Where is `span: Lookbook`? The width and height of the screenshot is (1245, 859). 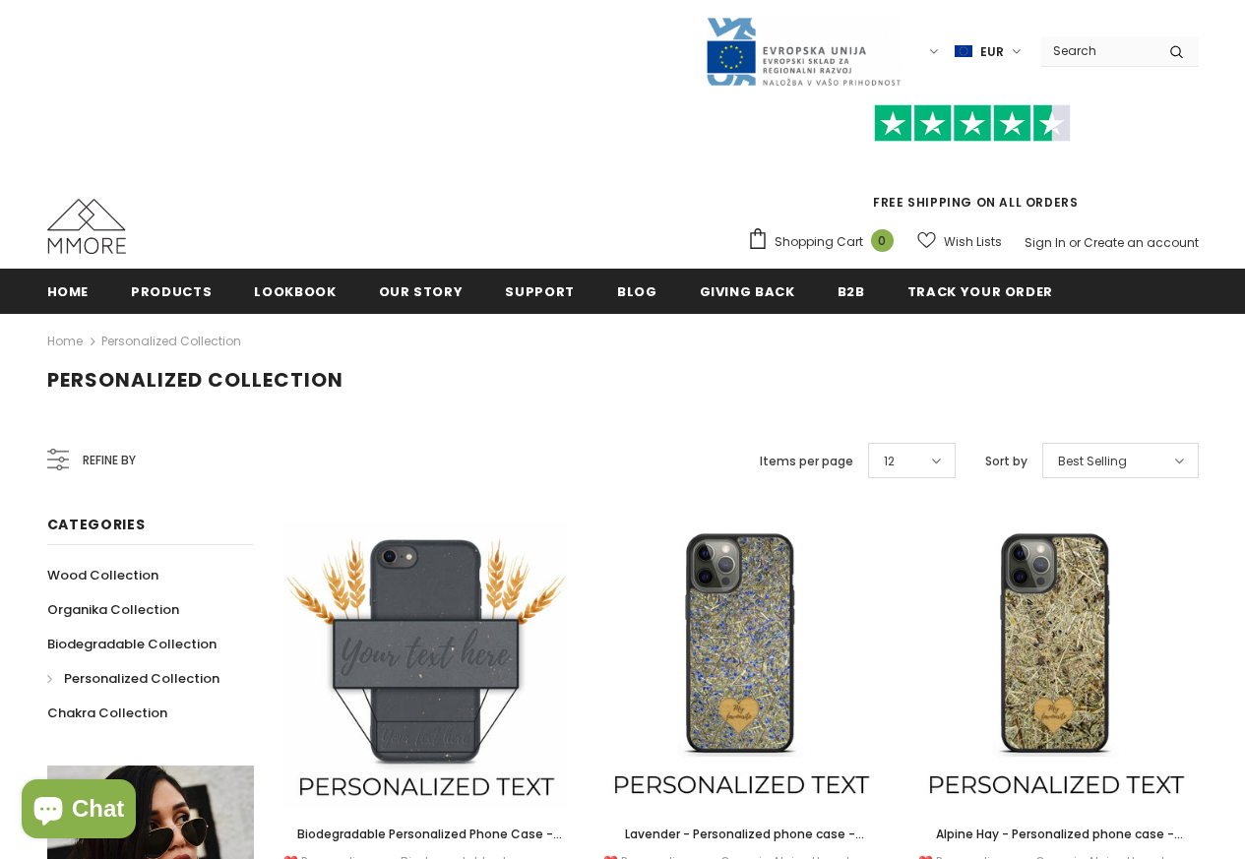 span: Lookbook is located at coordinates (294, 291).